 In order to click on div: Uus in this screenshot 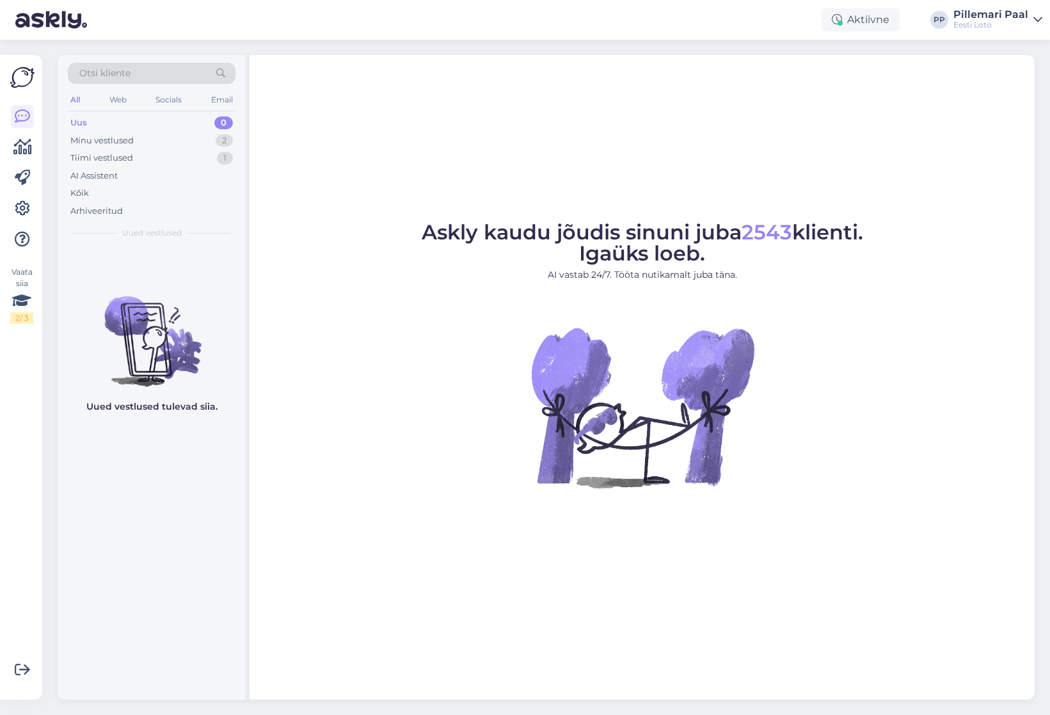, I will do `click(79, 123)`.